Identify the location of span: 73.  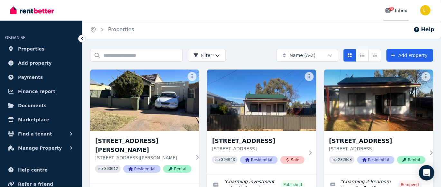
(392, 9).